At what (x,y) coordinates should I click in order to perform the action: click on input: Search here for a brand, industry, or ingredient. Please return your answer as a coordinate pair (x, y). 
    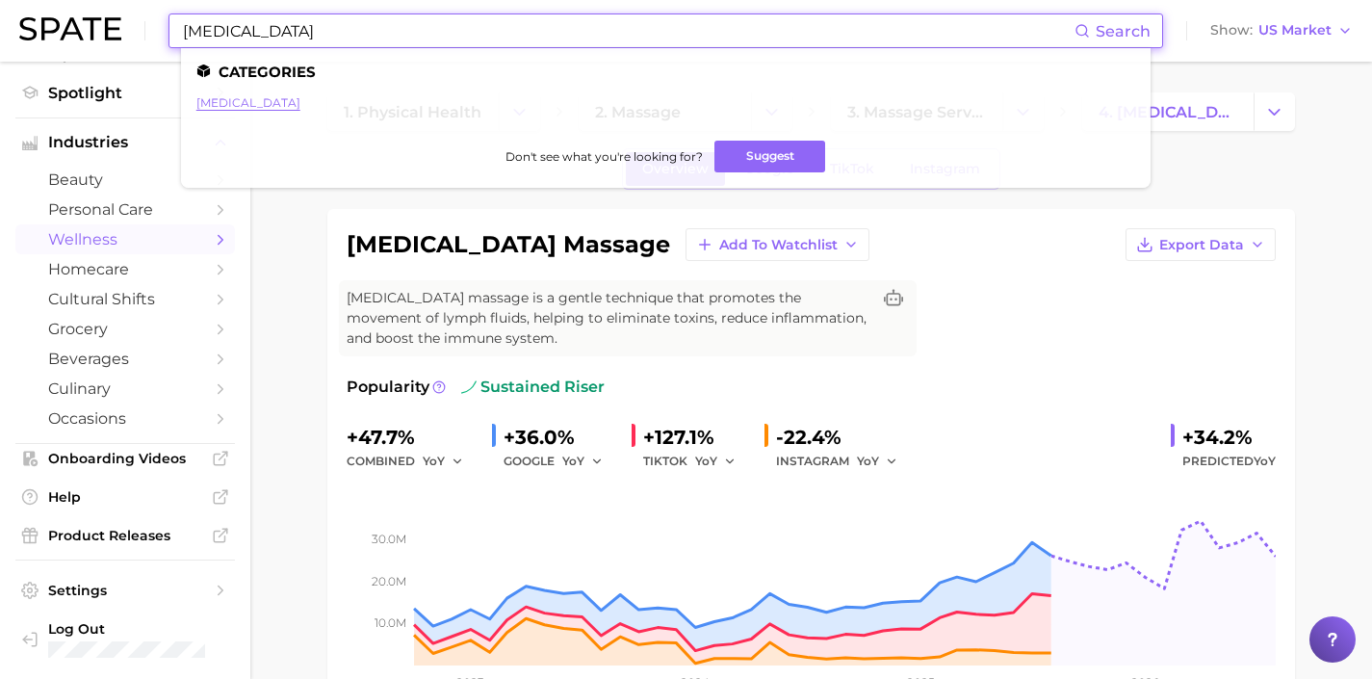
    Looking at the image, I should click on (628, 31).